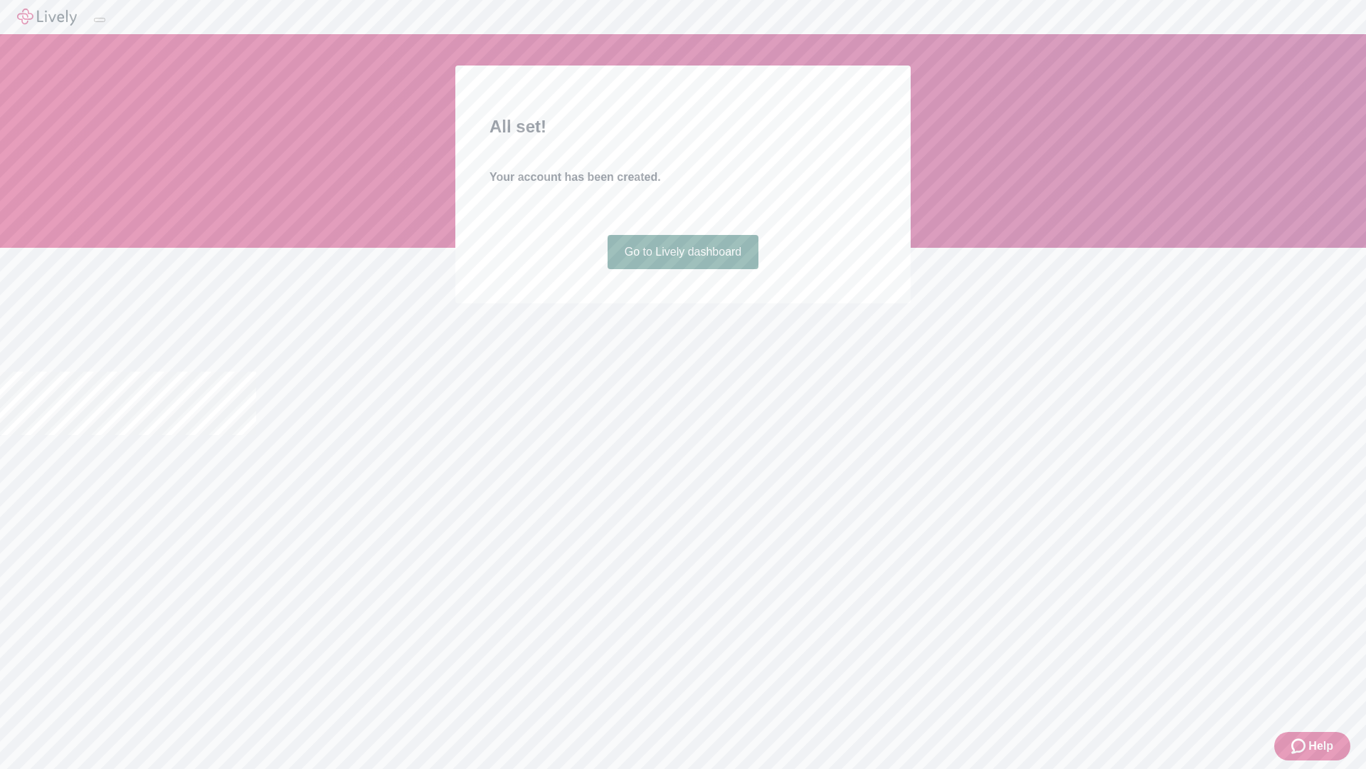 Image resolution: width=1366 pixels, height=769 pixels. I want to click on svg: Zendesk support icon, so click(1300, 746).